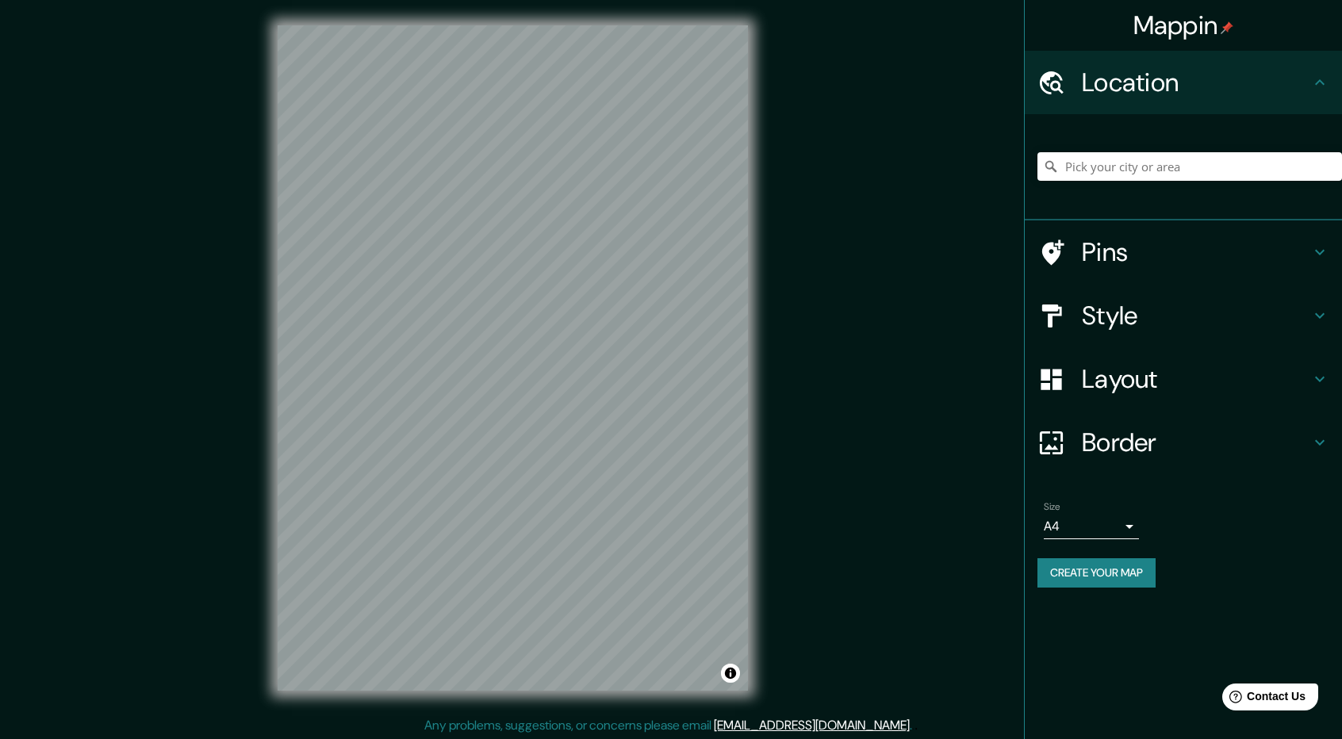 Image resolution: width=1342 pixels, height=739 pixels. I want to click on div: Border, so click(1184, 443).